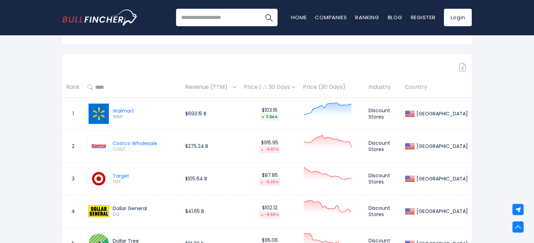 This screenshot has height=243, width=534. What do you see at coordinates (269, 211) in the screenshot?
I see `div: $102.12` at bounding box center [269, 211].